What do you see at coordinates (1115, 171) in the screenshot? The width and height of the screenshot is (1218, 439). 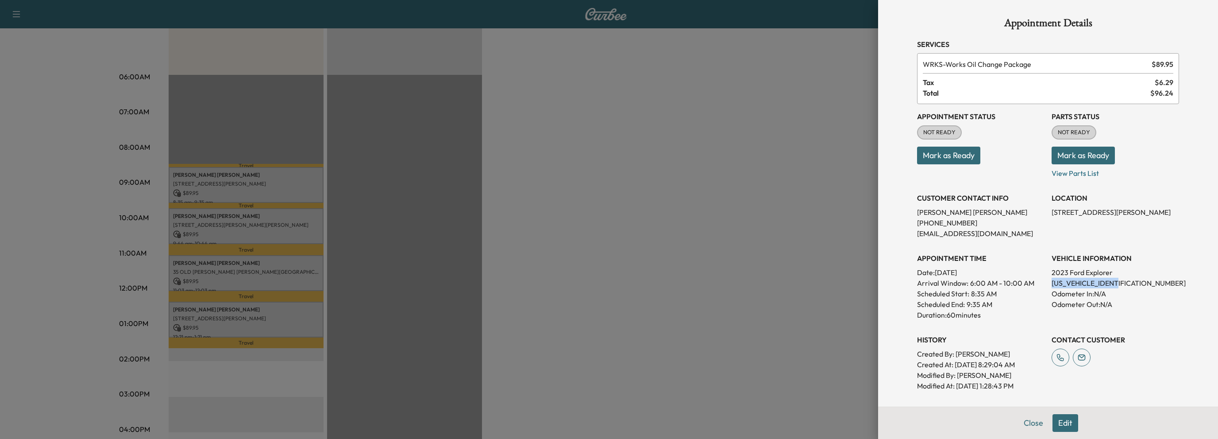 I see `p: View Parts List` at bounding box center [1115, 171].